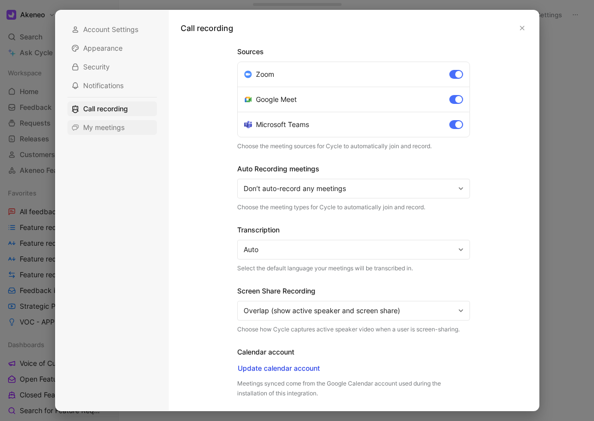 This screenshot has height=421, width=594. I want to click on p: Choose the meeting types for Cycle to automatically join and record., so click(353, 207).